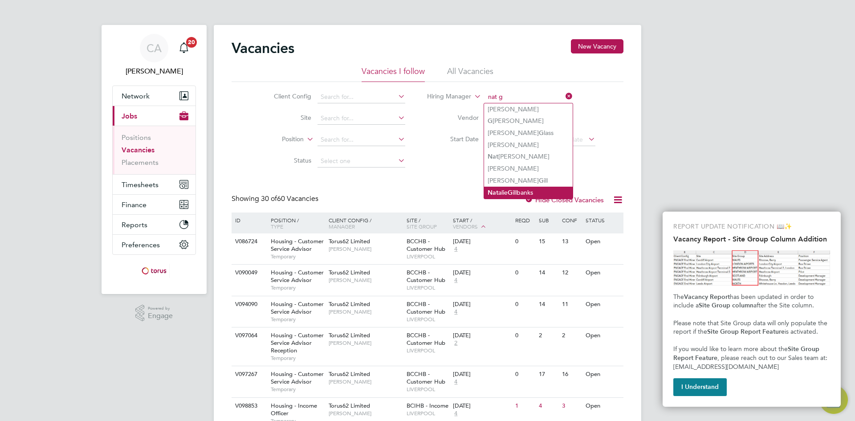 The width and height of the screenshot is (855, 421). What do you see at coordinates (752, 268) in the screenshot?
I see `img: Site Group Column in Vacancy Report` at bounding box center [752, 268].